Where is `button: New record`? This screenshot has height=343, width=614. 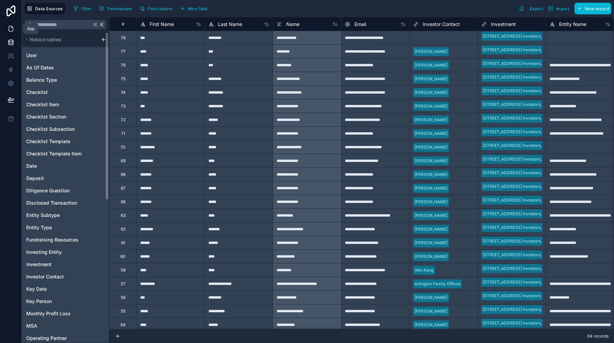 button: New record is located at coordinates (593, 9).